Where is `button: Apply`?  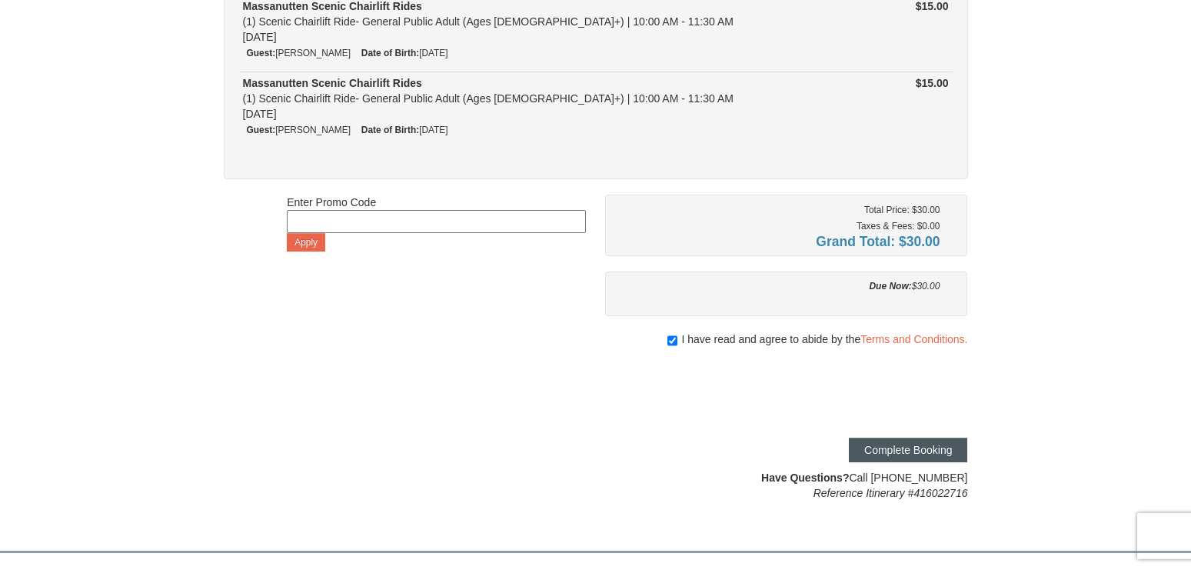 button: Apply is located at coordinates (306, 242).